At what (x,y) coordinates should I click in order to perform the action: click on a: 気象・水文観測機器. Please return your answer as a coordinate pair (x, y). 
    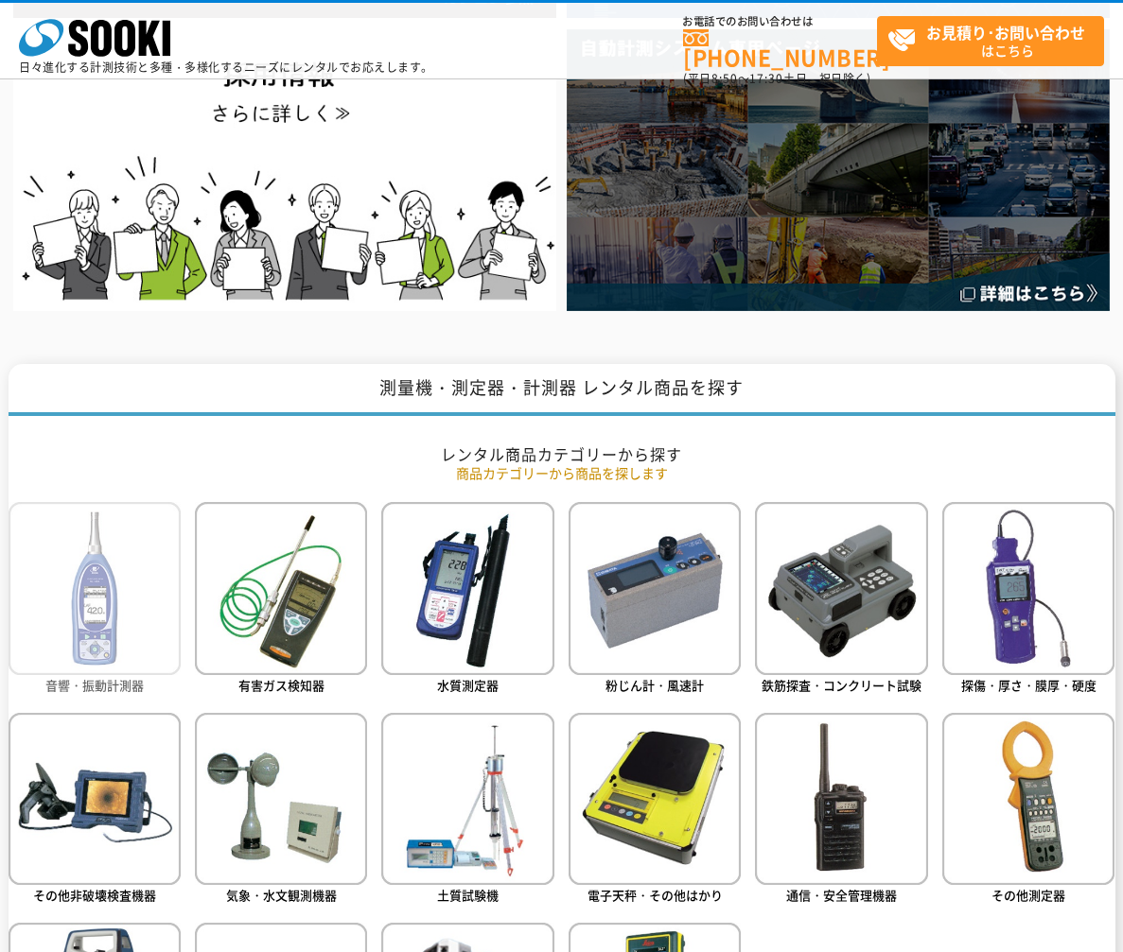
    Looking at the image, I should click on (281, 810).